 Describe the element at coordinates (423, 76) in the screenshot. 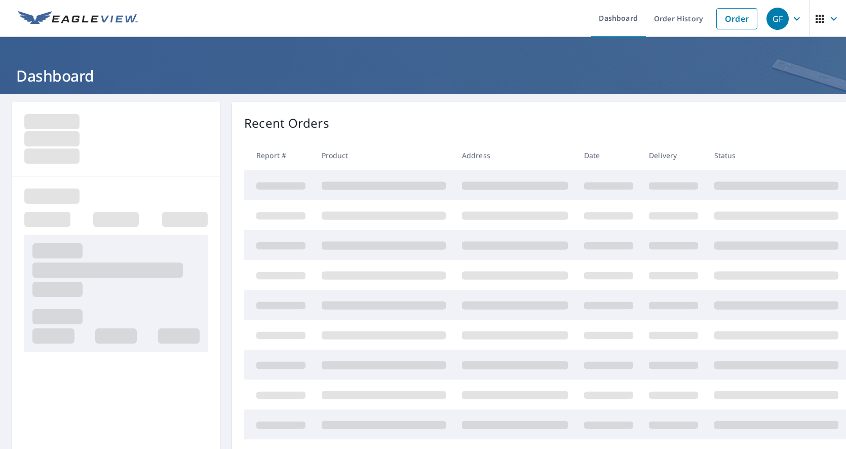

I see `h1: Dashboard` at that location.